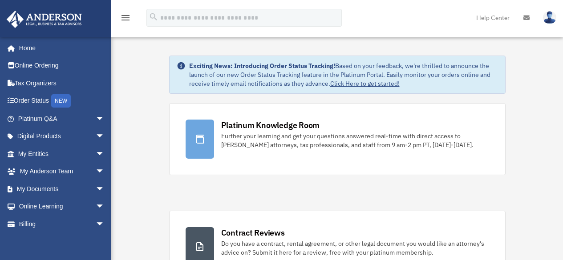 The width and height of the screenshot is (563, 260). I want to click on a: Platinum Knowledge Room Further your learning and get your questions answered real-time with dire..., so click(337, 139).